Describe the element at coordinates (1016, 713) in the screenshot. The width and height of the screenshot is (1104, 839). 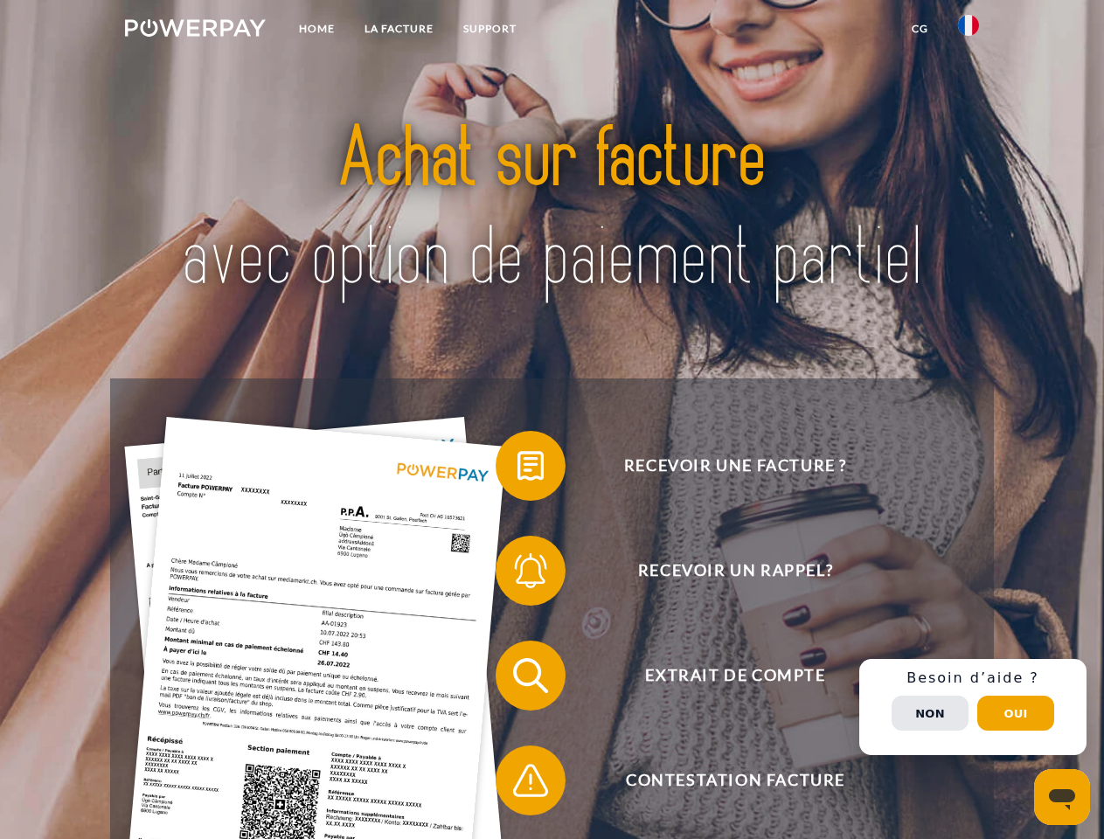
I see `button: Oui` at that location.